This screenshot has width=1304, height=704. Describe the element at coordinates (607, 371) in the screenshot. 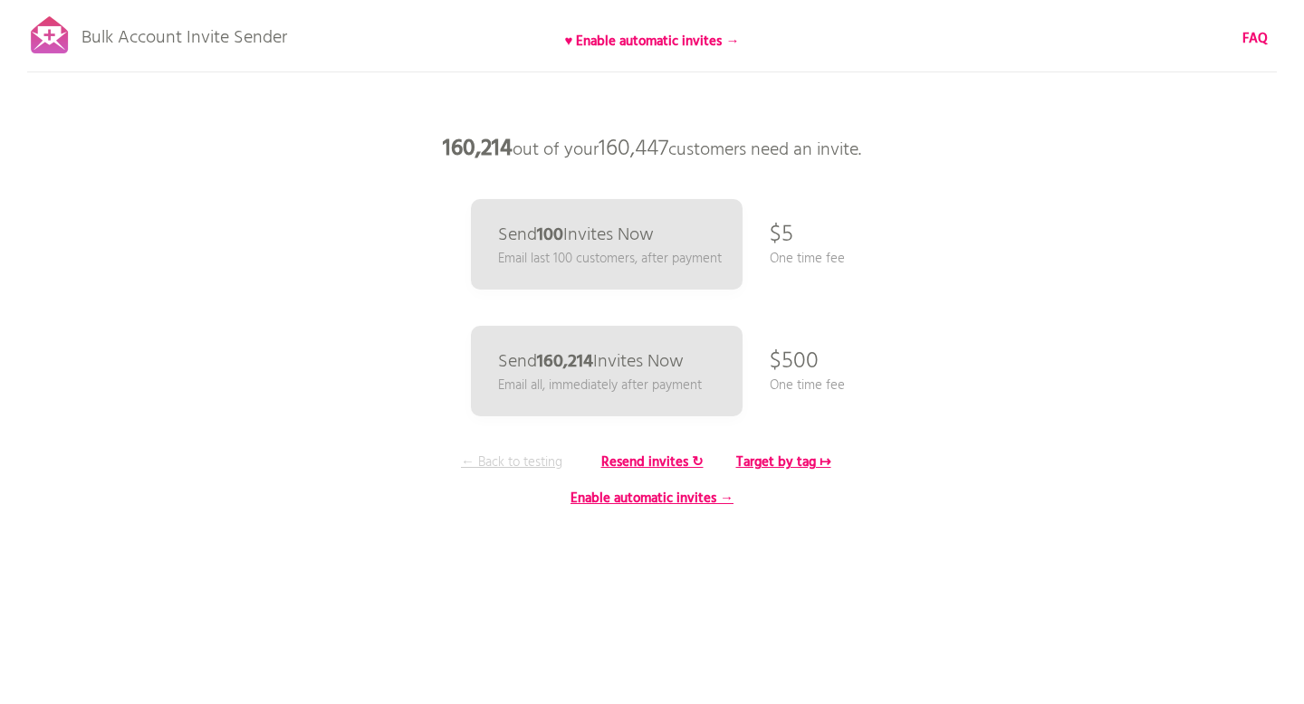

I see `a: Send160,214Invites Now Email all, immediately after payment` at that location.